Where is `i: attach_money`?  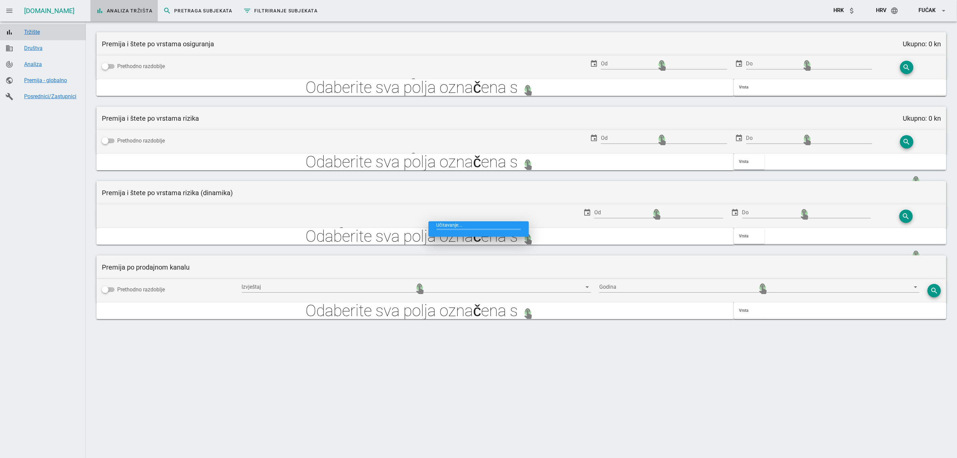 i: attach_money is located at coordinates (852, 11).